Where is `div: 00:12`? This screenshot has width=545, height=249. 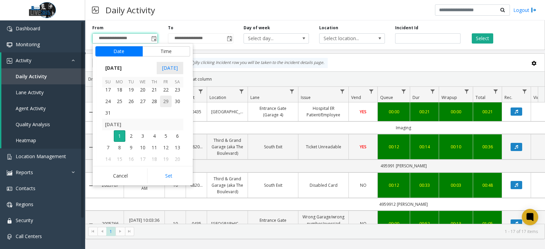 div: 00:12 is located at coordinates (394, 185).